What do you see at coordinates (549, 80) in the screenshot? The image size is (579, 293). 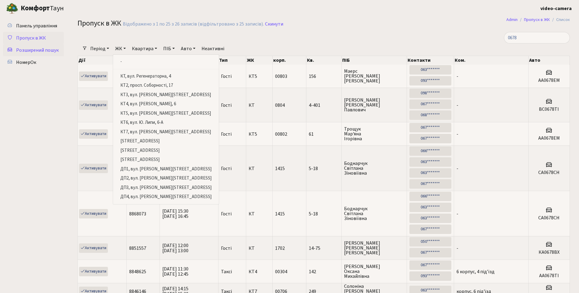 I see `h5: АА0678ЕМ` at bounding box center [549, 80].